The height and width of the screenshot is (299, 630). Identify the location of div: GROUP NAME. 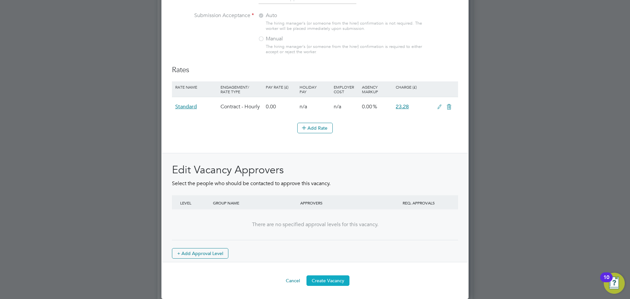
(255, 203).